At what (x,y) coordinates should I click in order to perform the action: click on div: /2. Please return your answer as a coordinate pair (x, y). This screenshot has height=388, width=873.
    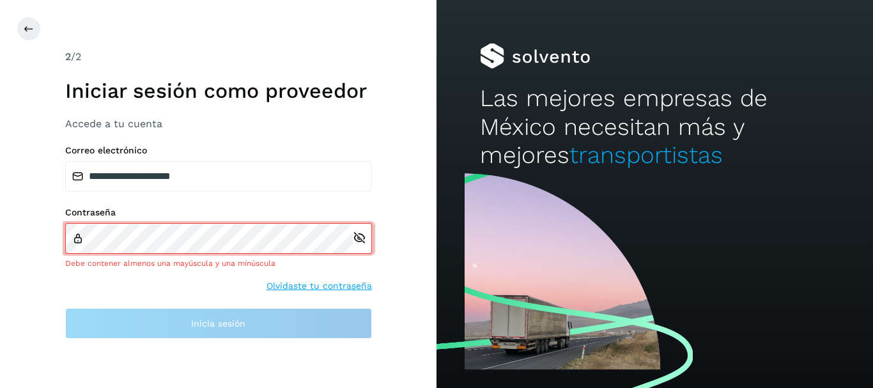
    Looking at the image, I should click on (219, 57).